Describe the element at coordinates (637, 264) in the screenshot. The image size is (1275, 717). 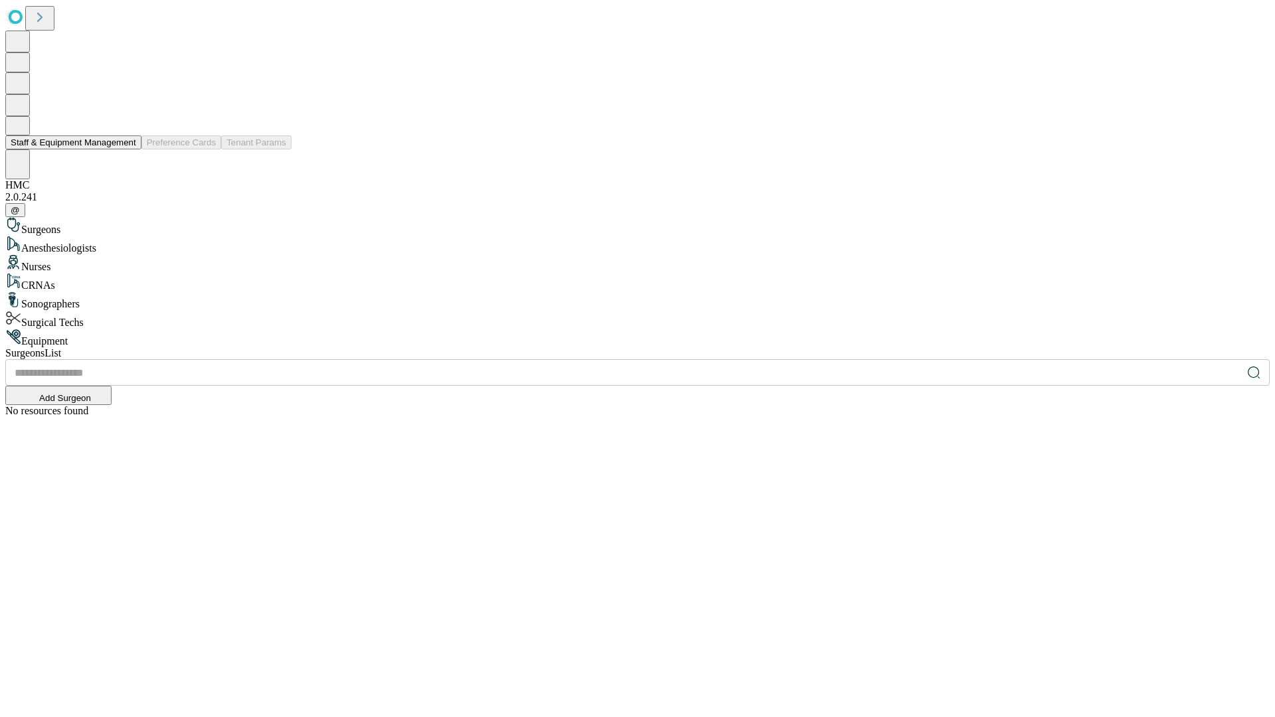
I see `div: Nurses` at that location.